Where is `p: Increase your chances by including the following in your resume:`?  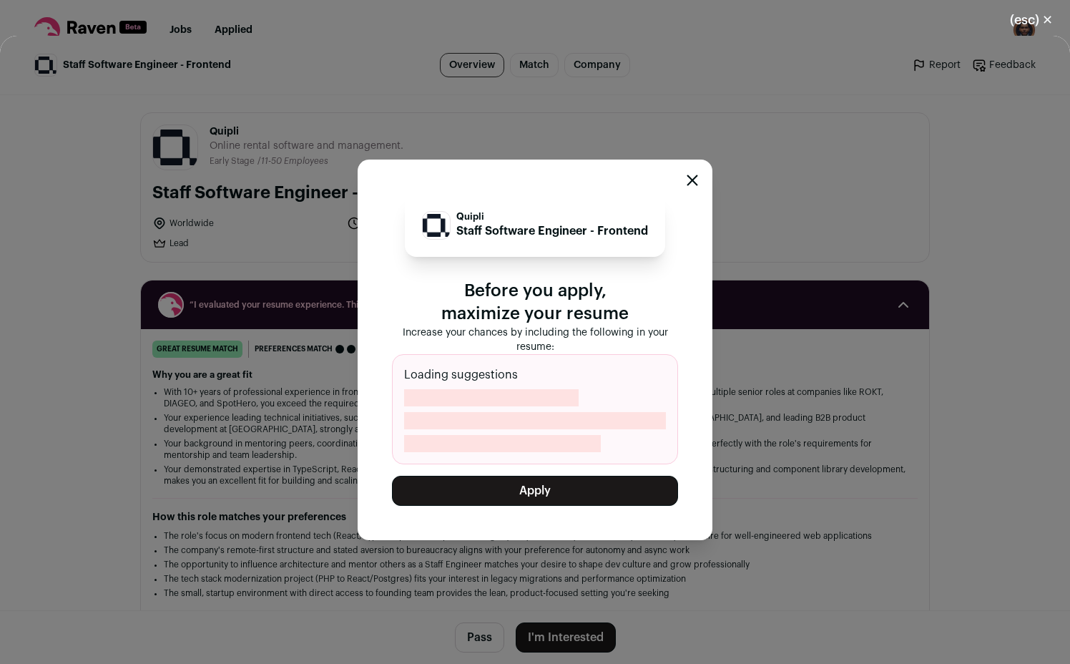
p: Increase your chances by including the following in your resume: is located at coordinates (535, 340).